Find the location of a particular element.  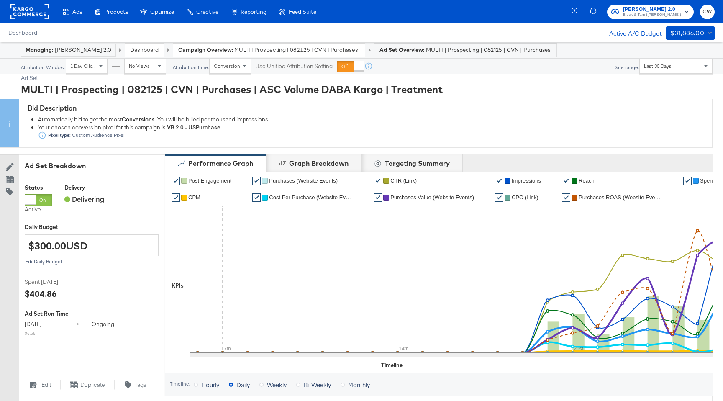

span: 1 Day Clicks is located at coordinates (84, 66).